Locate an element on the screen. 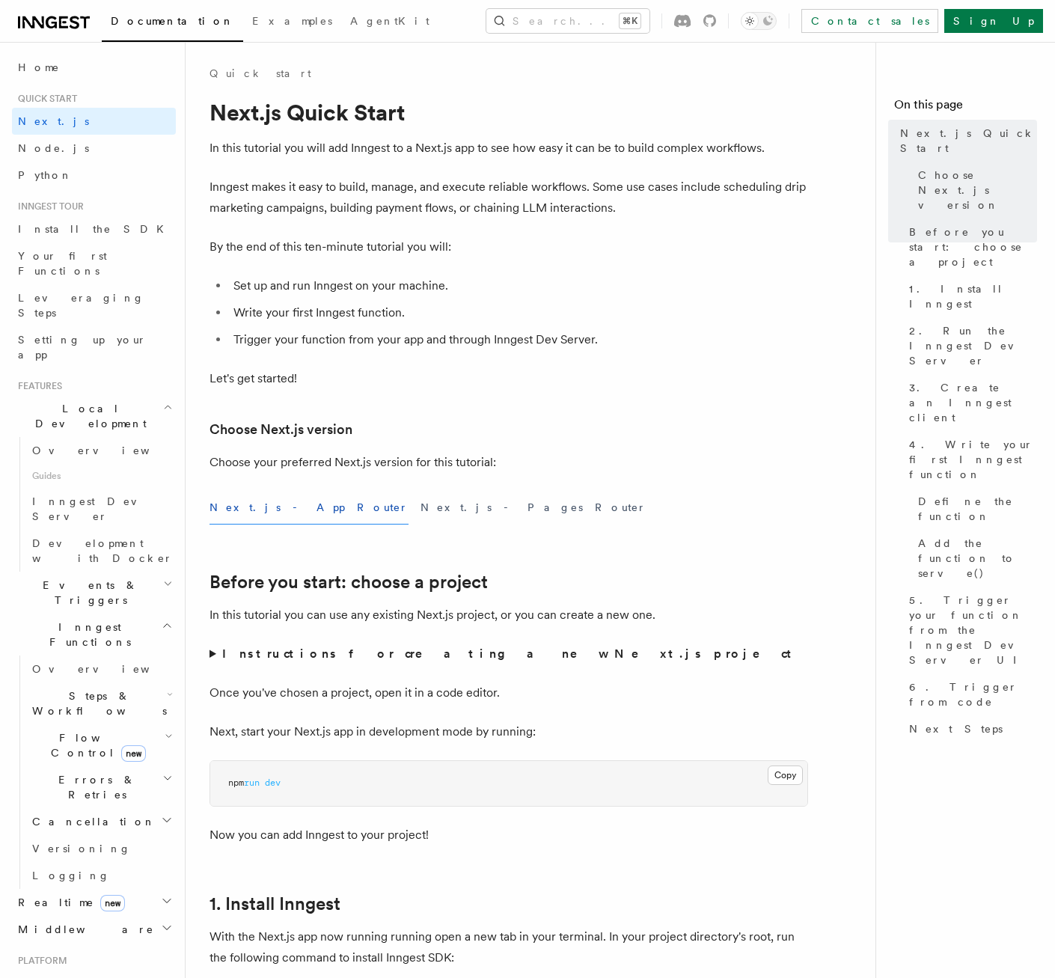  p: Inngest makes it easy to build, manage, and execute reliable workflows. Some use cases include sc... is located at coordinates (509, 198).